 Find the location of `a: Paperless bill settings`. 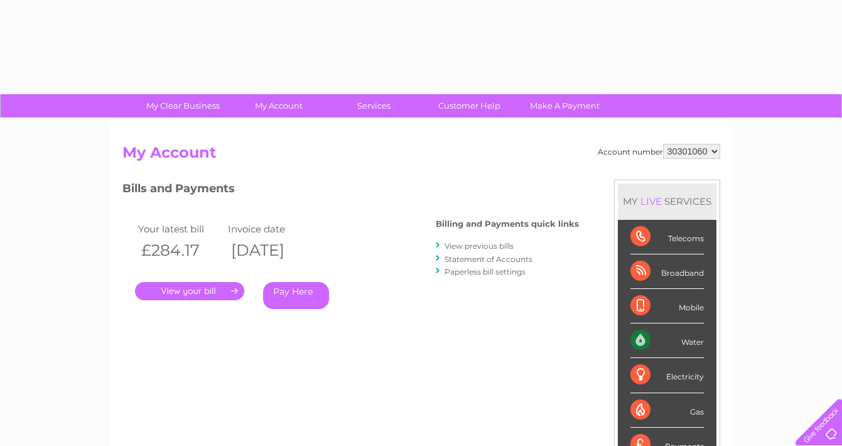

a: Paperless bill settings is located at coordinates (485, 271).